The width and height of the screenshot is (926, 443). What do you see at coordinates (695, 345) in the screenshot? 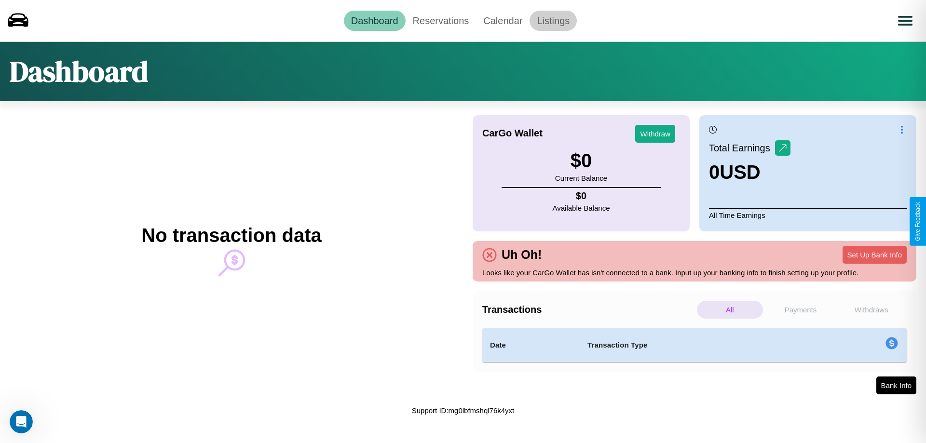
I see `table: simple table` at bounding box center [695, 345].